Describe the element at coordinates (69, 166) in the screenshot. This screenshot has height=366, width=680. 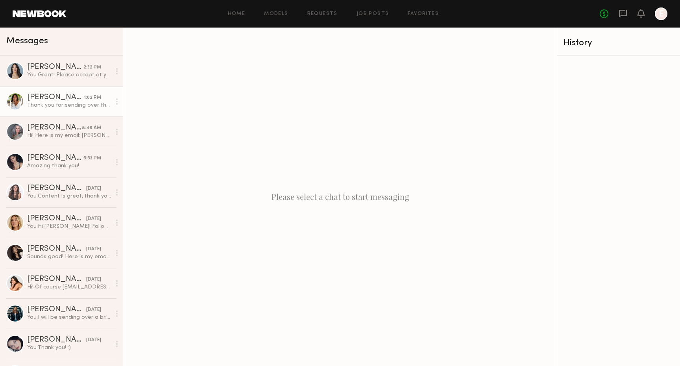
I see `div: Amazing thank you!` at that location.